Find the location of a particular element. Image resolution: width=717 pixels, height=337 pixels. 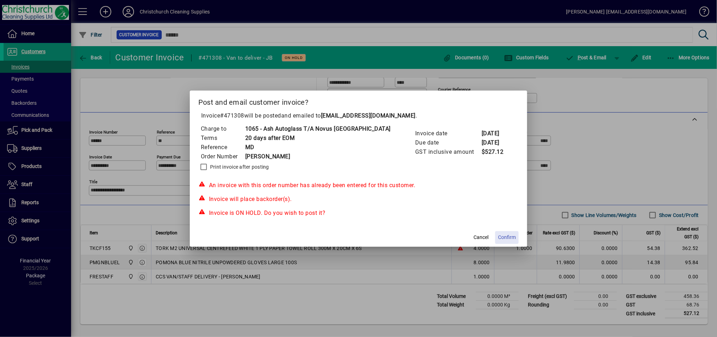

td: Reference is located at coordinates (222, 147).